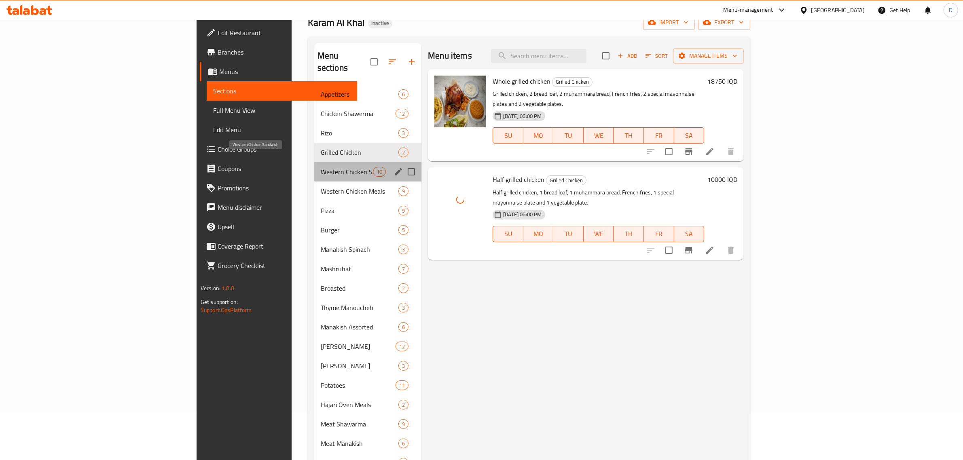 This screenshot has width=963, height=460. I want to click on span: Full Menu View, so click(282, 110).